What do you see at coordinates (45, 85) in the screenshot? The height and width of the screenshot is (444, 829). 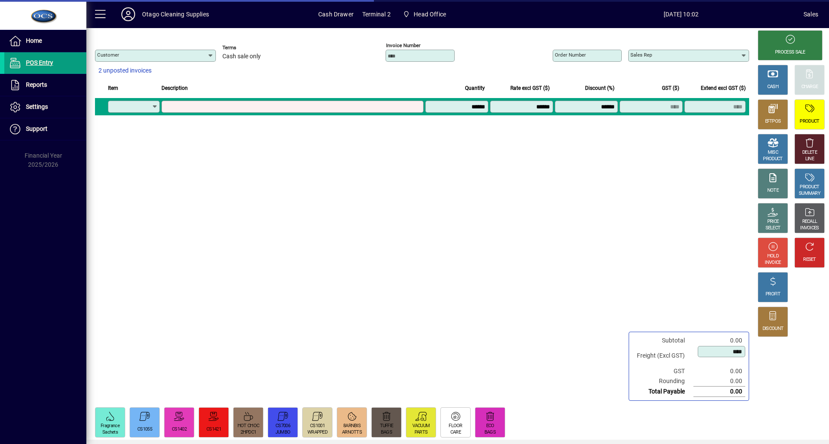 I see `a: Reports` at bounding box center [45, 85].